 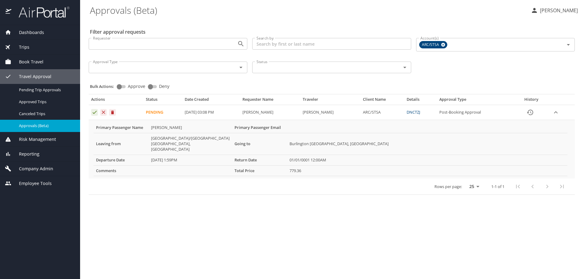 What do you see at coordinates (20, 47) in the screenshot?
I see `span: Trips` at bounding box center [20, 47].